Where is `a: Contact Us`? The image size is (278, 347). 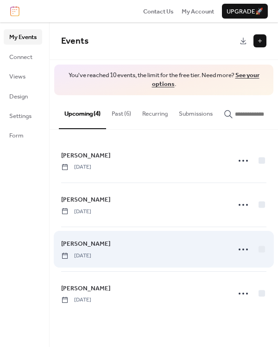
a: Contact Us is located at coordinates (159, 11).